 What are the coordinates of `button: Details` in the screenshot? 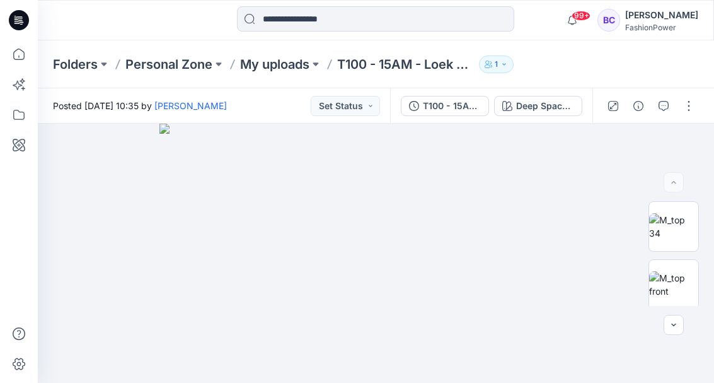 It's located at (639, 106).